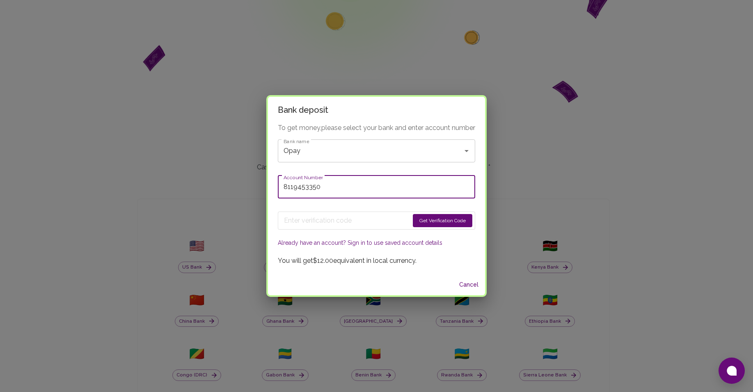 The width and height of the screenshot is (753, 392). What do you see at coordinates (376, 110) in the screenshot?
I see `h2: Bank deposit` at bounding box center [376, 110].